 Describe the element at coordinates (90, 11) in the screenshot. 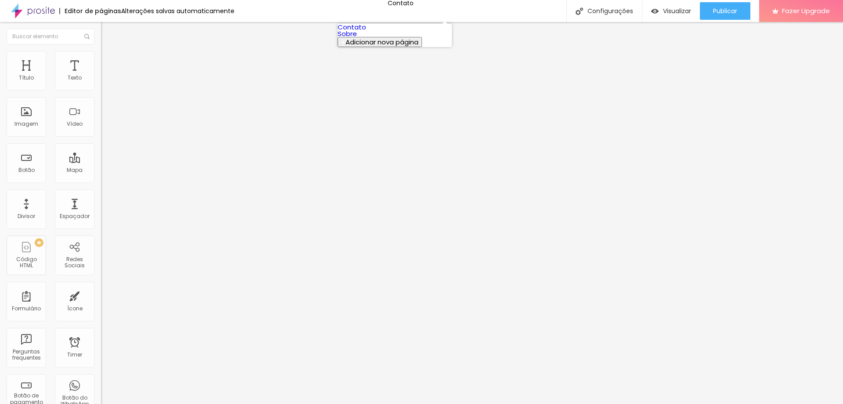

I see `div: Editor de páginas` at that location.